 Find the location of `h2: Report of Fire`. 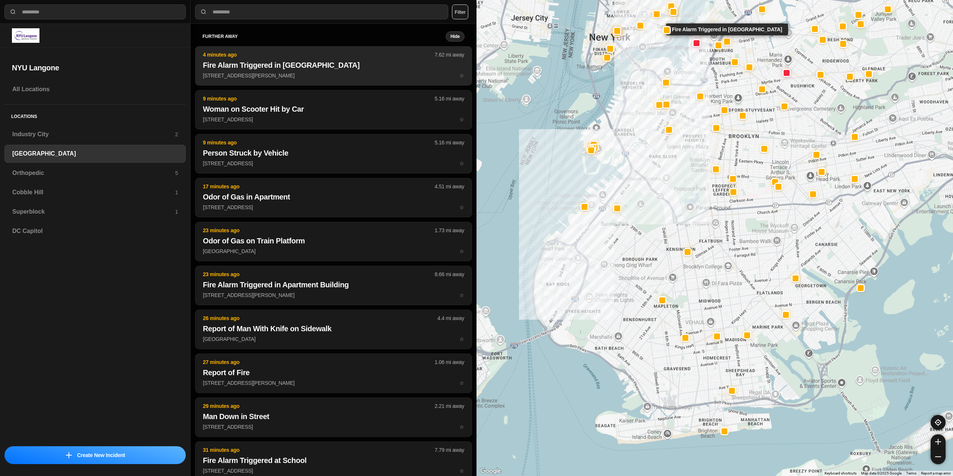

h2: Report of Fire is located at coordinates (334, 373).